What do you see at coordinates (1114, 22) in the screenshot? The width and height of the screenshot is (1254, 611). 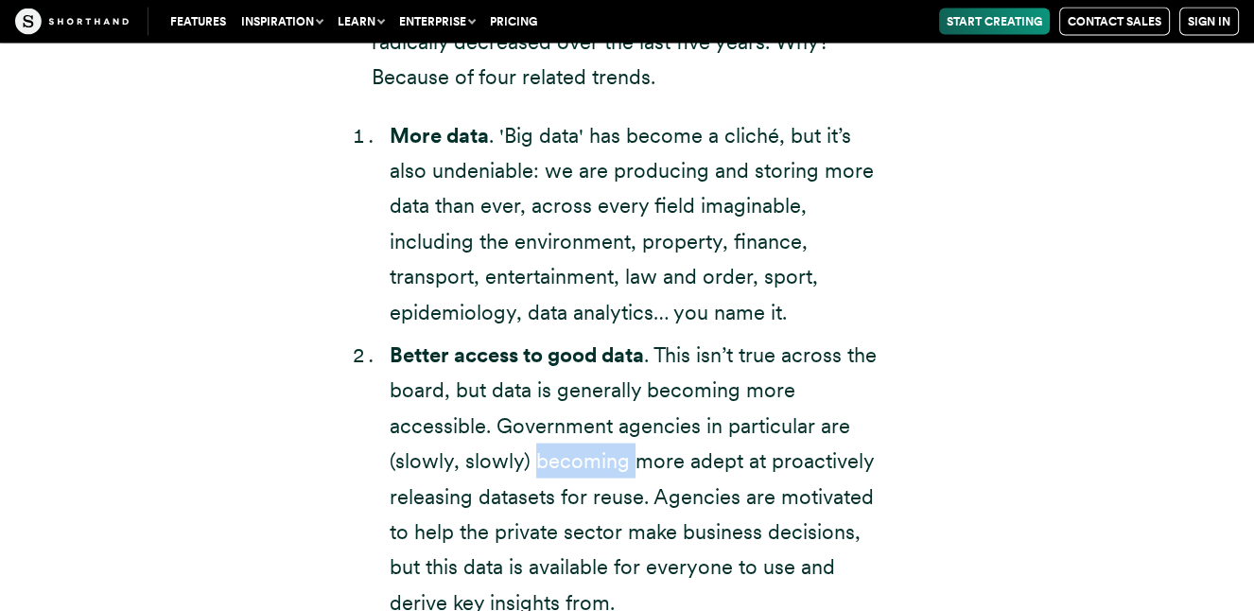 I see `a: Contact Sales` at bounding box center [1114, 22].